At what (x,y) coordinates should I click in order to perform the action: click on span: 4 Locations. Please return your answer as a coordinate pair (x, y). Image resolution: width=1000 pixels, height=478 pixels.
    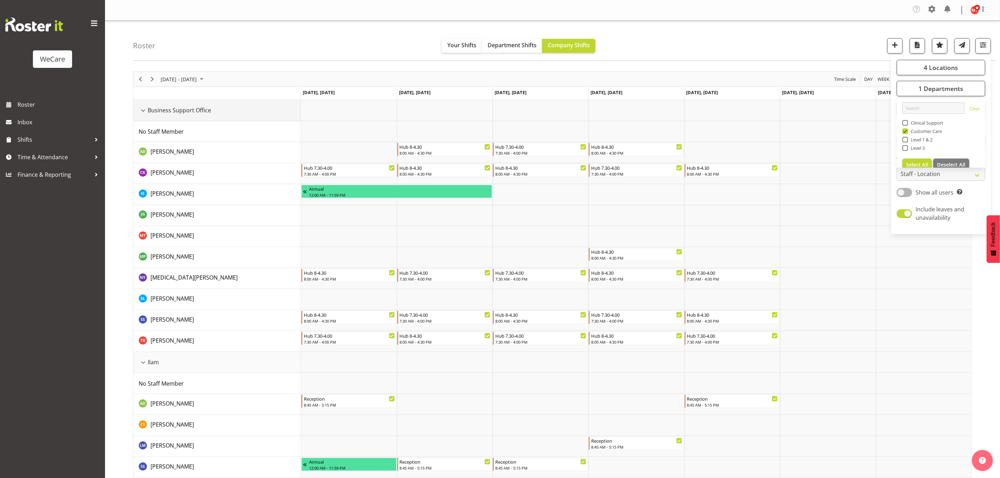
    Looking at the image, I should click on (940, 68).